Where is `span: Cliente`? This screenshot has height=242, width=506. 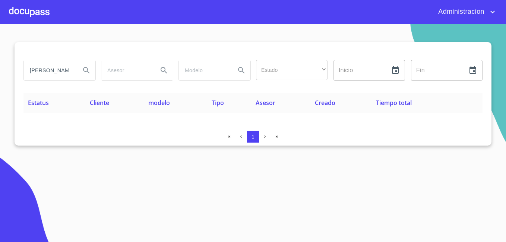 span: Cliente is located at coordinates (99, 103).